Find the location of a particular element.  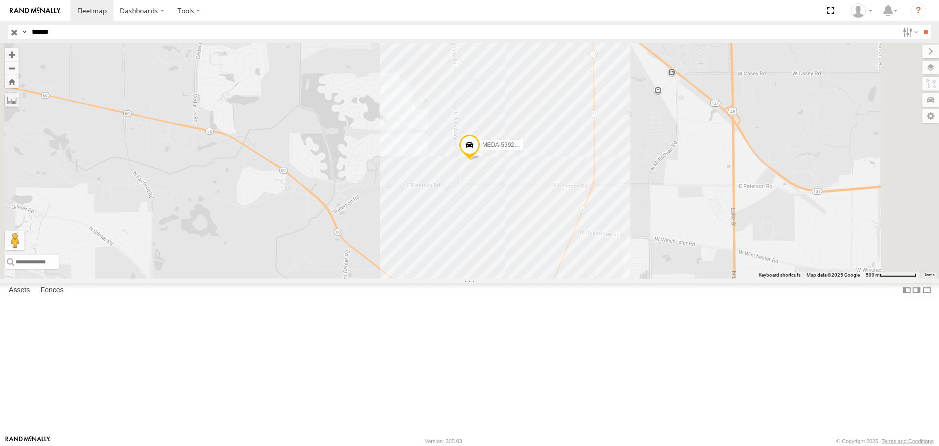

span: 500 m is located at coordinates (873, 274).